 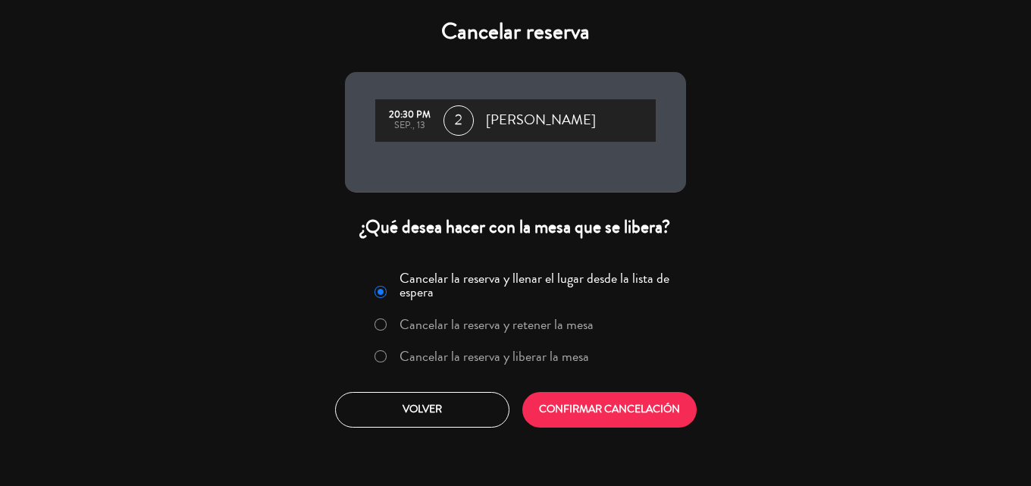 I want to click on div: ¿Qué desea hacer con la mesa que se libera?, so click(x=516, y=227).